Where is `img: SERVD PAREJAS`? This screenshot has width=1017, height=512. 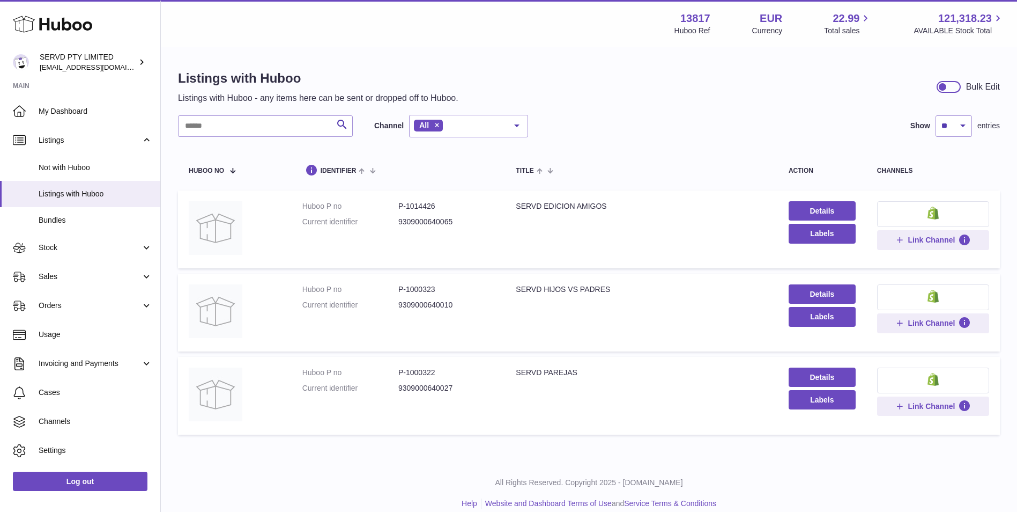 img: SERVD PAREJAS is located at coordinates (216, 394).